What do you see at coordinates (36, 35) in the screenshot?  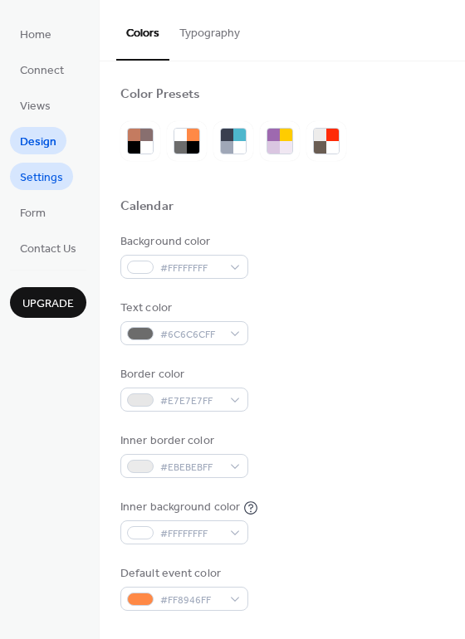 I see `span: Home` at bounding box center [36, 35].